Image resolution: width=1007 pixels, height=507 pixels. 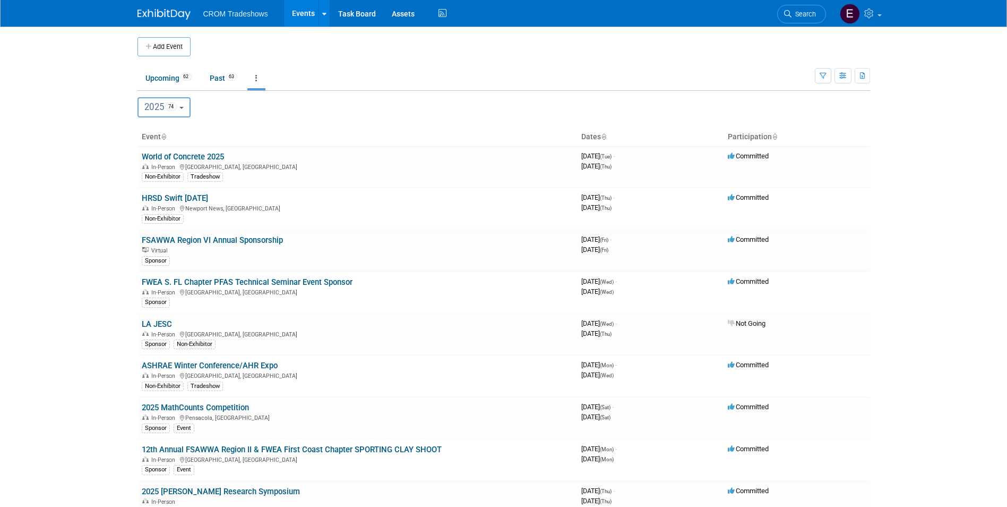 What do you see at coordinates (224, 78) in the screenshot?
I see `a: Past63` at bounding box center [224, 78].